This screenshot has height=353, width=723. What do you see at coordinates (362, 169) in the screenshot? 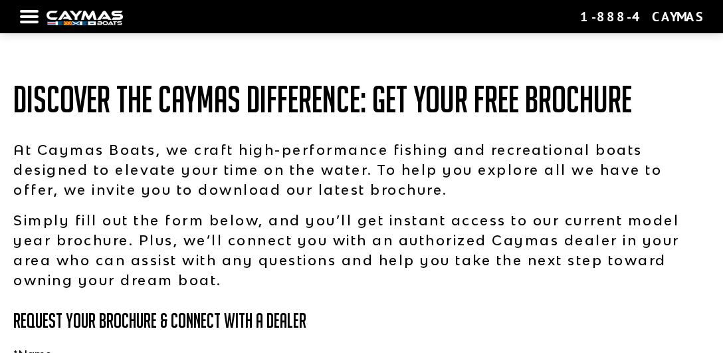
I see `p: At Caymas Boats, we craft high-performance fishing and recreational boats designed to elevate you...` at bounding box center [362, 169].